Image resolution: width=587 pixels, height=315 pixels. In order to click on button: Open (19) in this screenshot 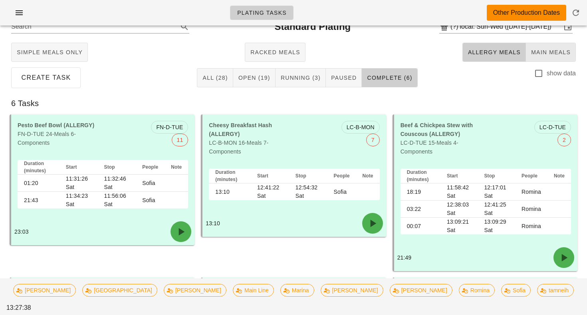, I will do `click(254, 78)`.